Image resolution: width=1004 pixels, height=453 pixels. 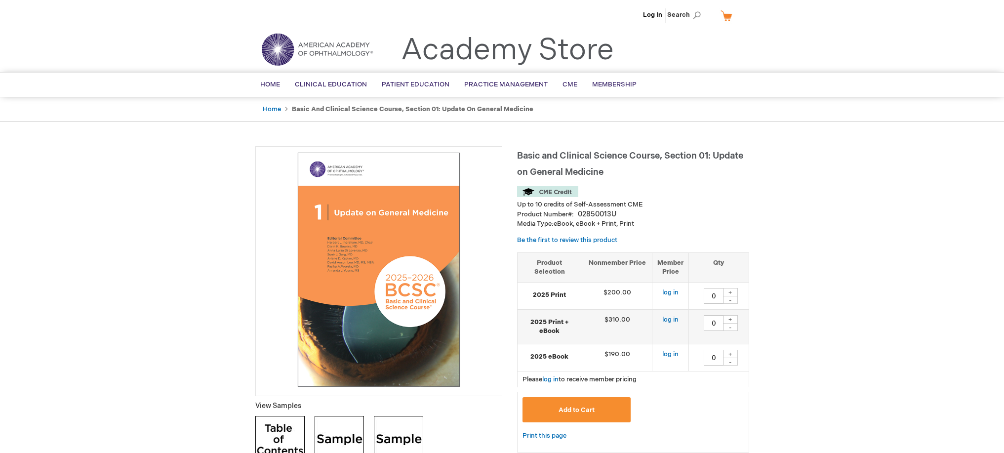 I want to click on span: Add to Cart, so click(x=576, y=410).